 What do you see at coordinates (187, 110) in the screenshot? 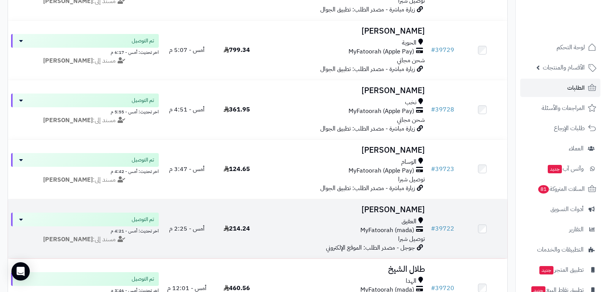
I see `span: أمس - 4:51 م` at bounding box center [187, 110].